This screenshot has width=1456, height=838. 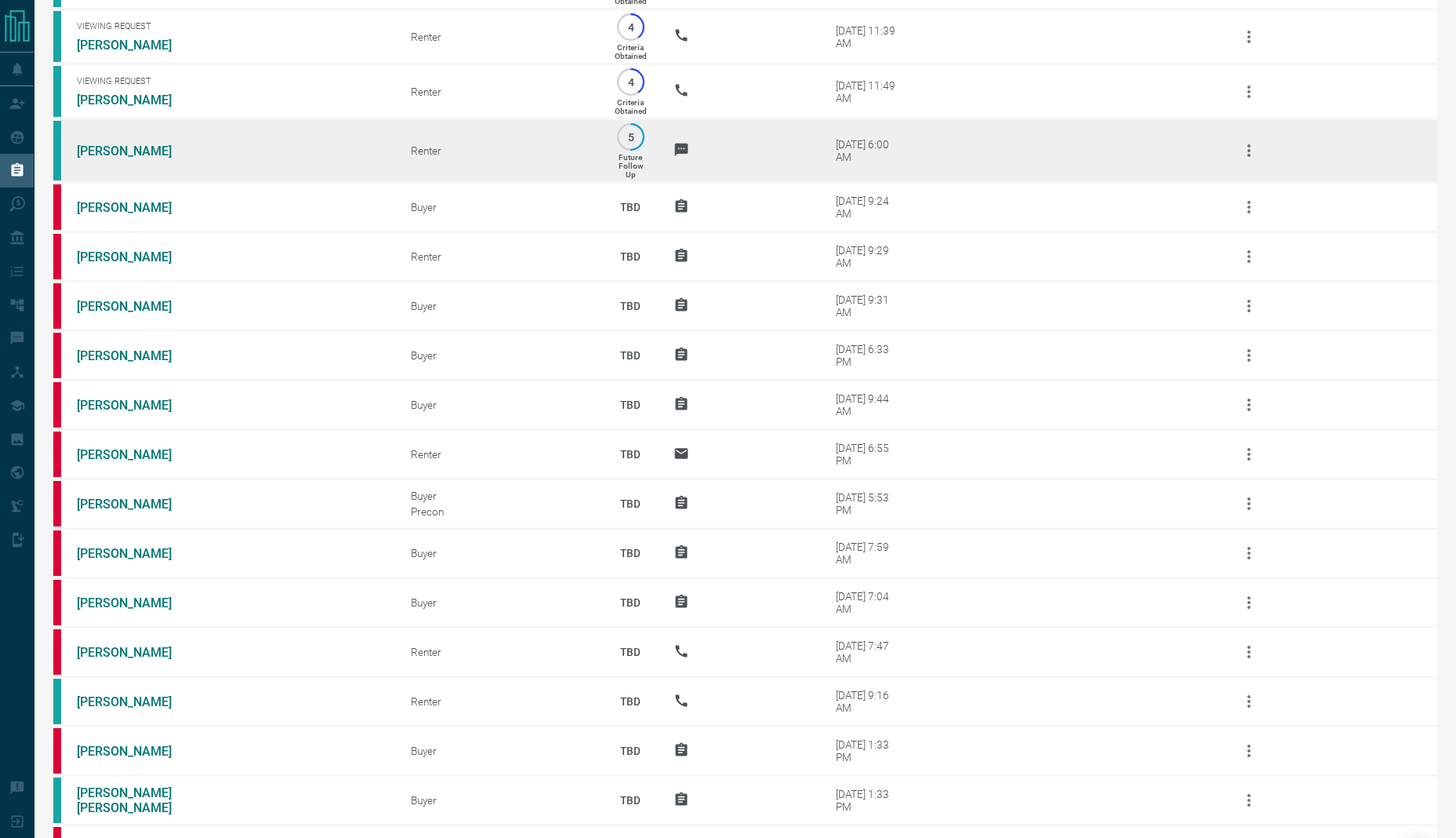 I want to click on p: 5, so click(x=630, y=137).